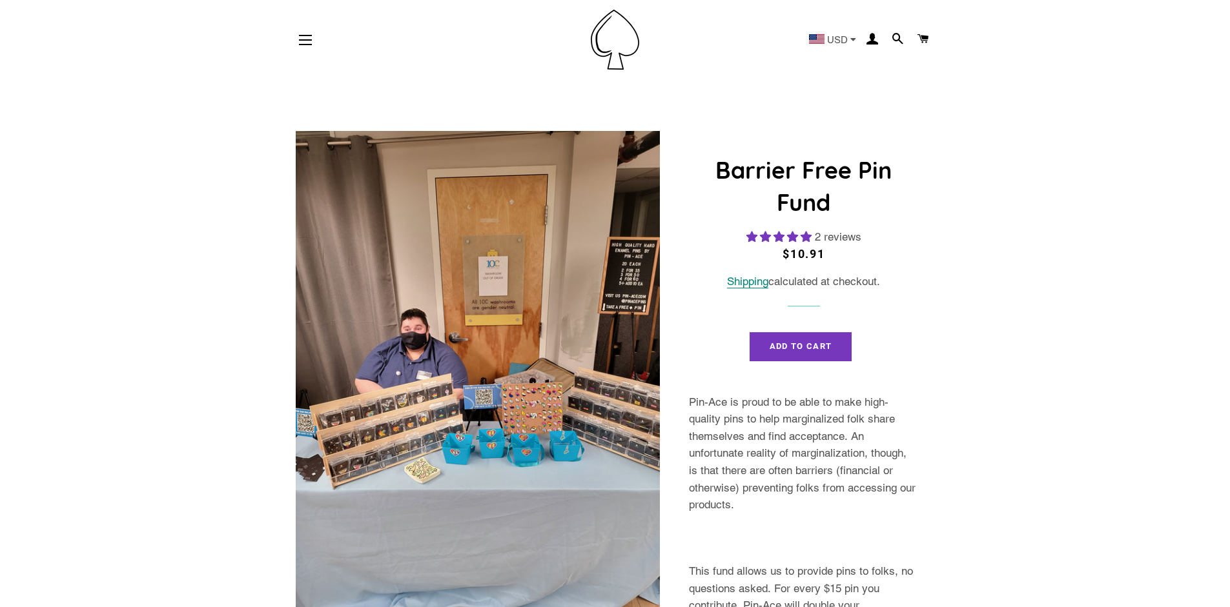  I want to click on img: Pin-Ace, so click(615, 39).